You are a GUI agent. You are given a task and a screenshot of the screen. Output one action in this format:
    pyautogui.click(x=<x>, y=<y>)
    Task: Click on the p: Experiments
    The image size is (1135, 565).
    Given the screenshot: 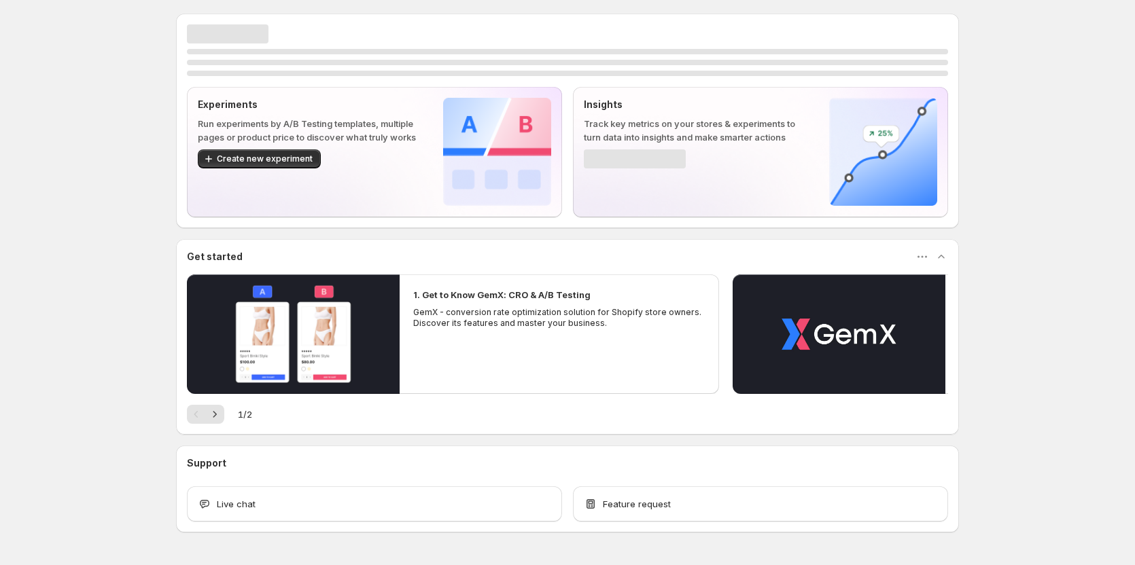 What is the action you would take?
    pyautogui.click(x=309, y=105)
    